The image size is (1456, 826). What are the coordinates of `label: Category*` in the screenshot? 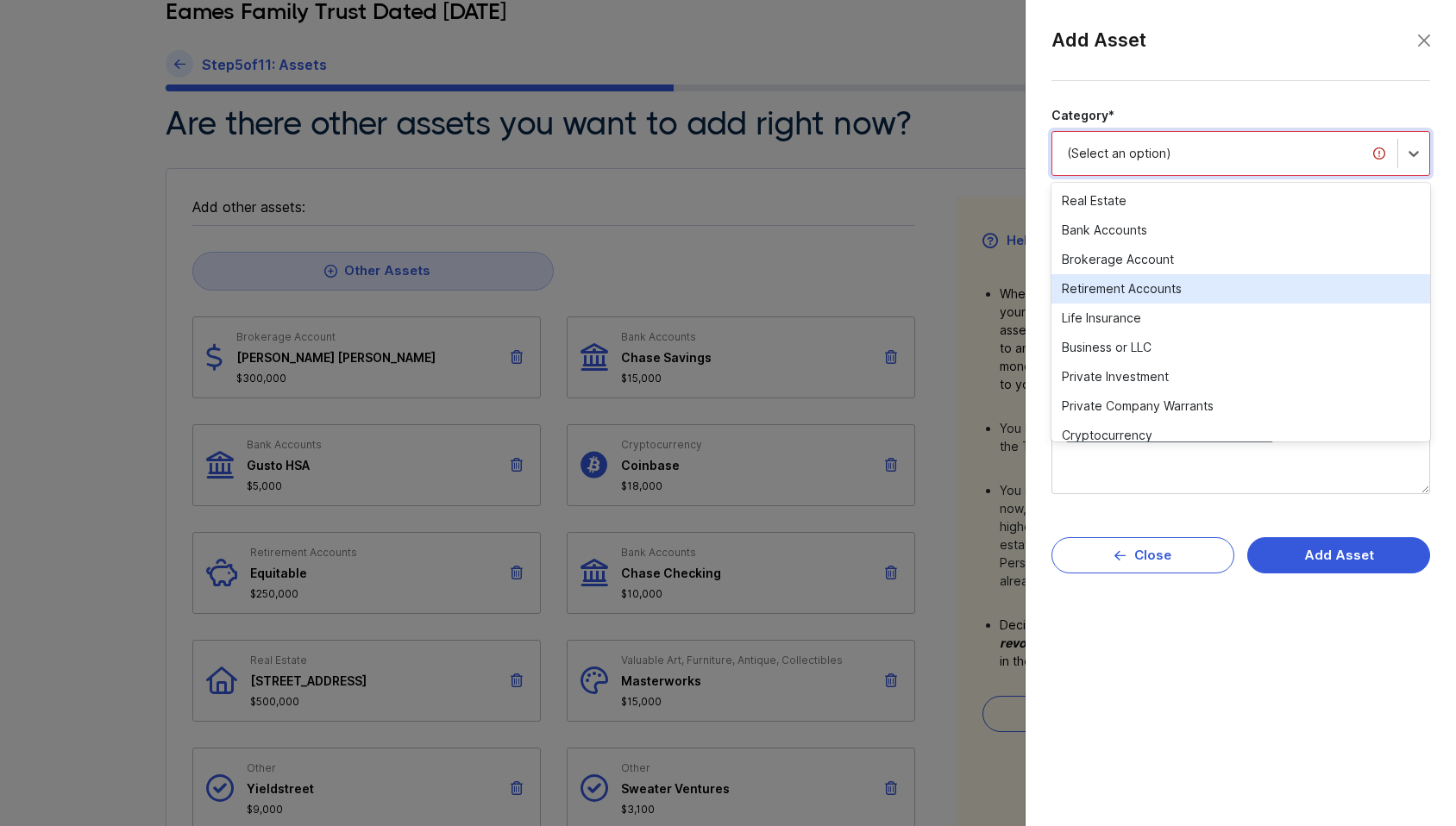 It's located at (1241, 116).